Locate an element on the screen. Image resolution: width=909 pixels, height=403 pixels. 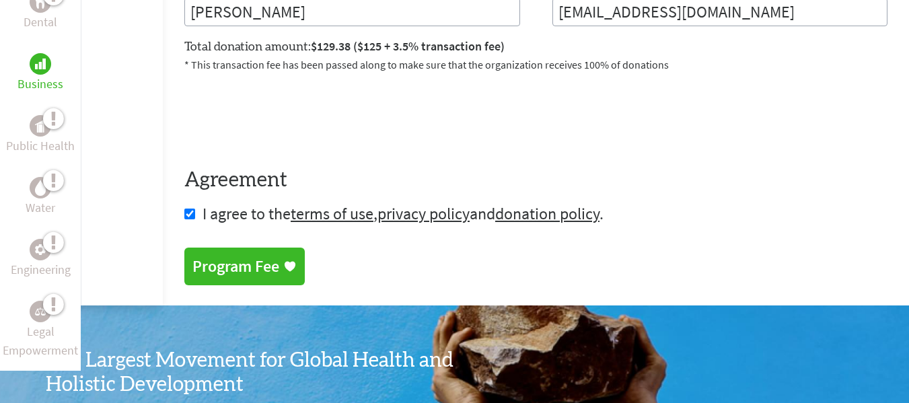
div: Public Health is located at coordinates (40, 126).